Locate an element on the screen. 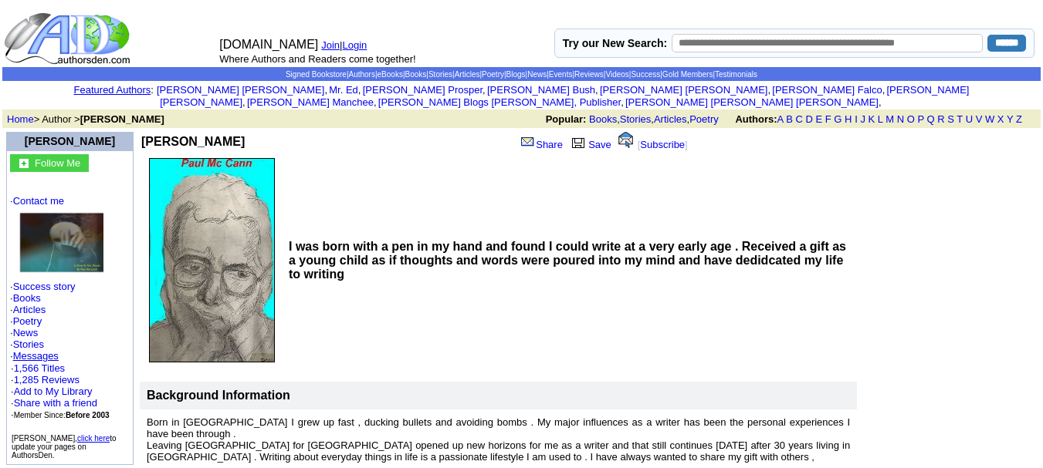 The image size is (1043, 468). font: Where Authors and Readers come together! is located at coordinates (317, 59).